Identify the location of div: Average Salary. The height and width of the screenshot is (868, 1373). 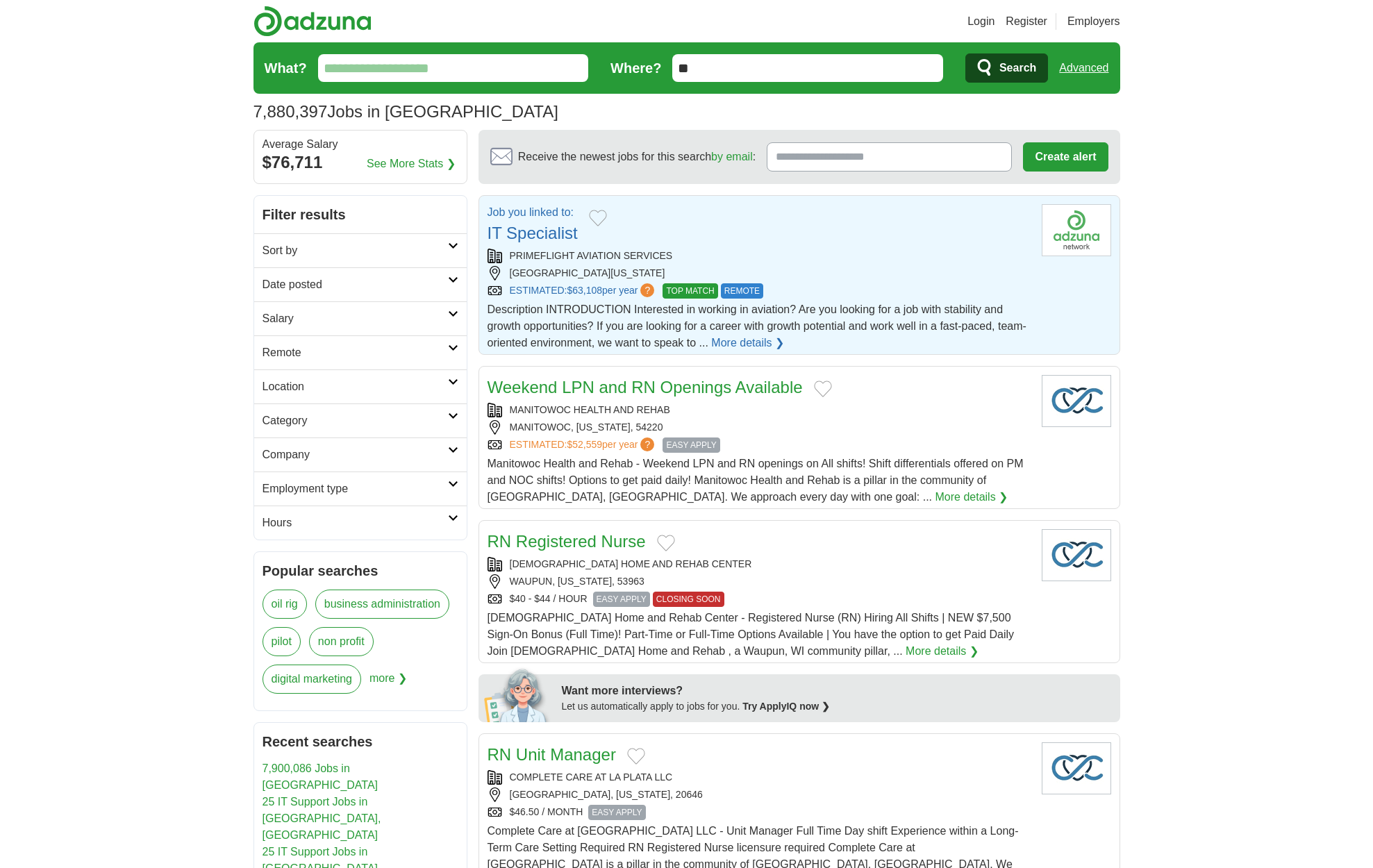
(360, 144).